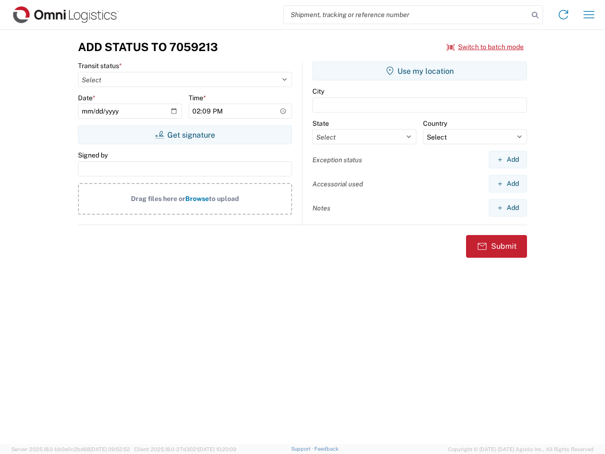 The image size is (605, 454). Describe the element at coordinates (406, 15) in the screenshot. I see `input: Shipment, tracking or reference number` at that location.